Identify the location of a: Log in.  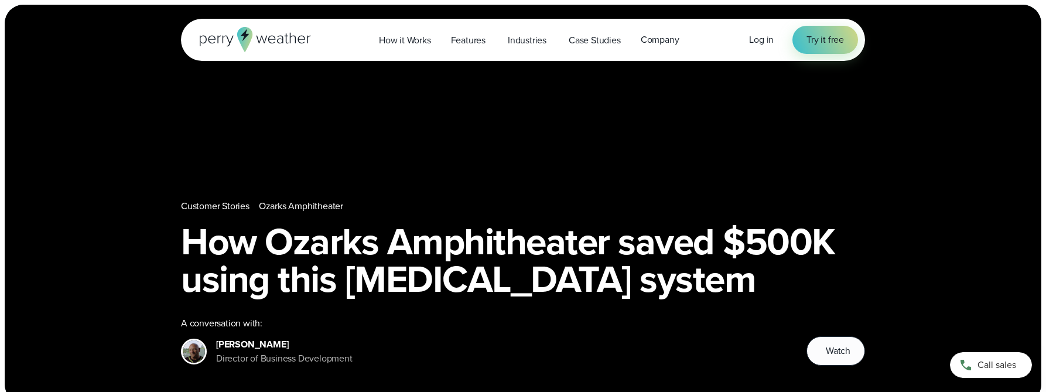
(761, 40).